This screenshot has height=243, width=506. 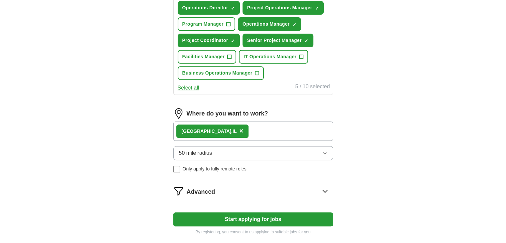 I want to click on span: Senior Project Manager, so click(x=275, y=40).